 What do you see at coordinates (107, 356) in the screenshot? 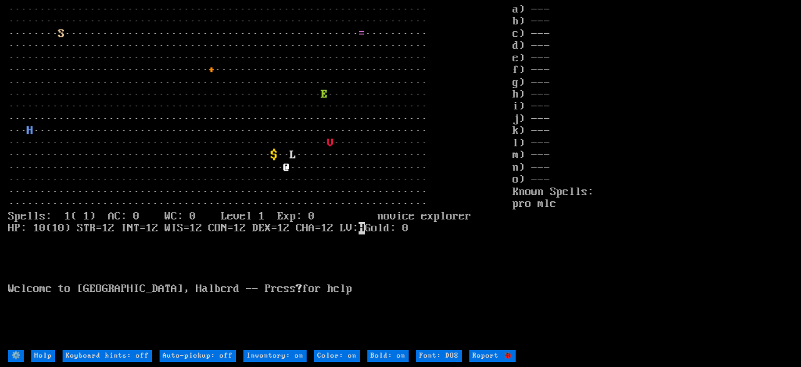
I see `input: Keyboard hints: off` at bounding box center [107, 356].